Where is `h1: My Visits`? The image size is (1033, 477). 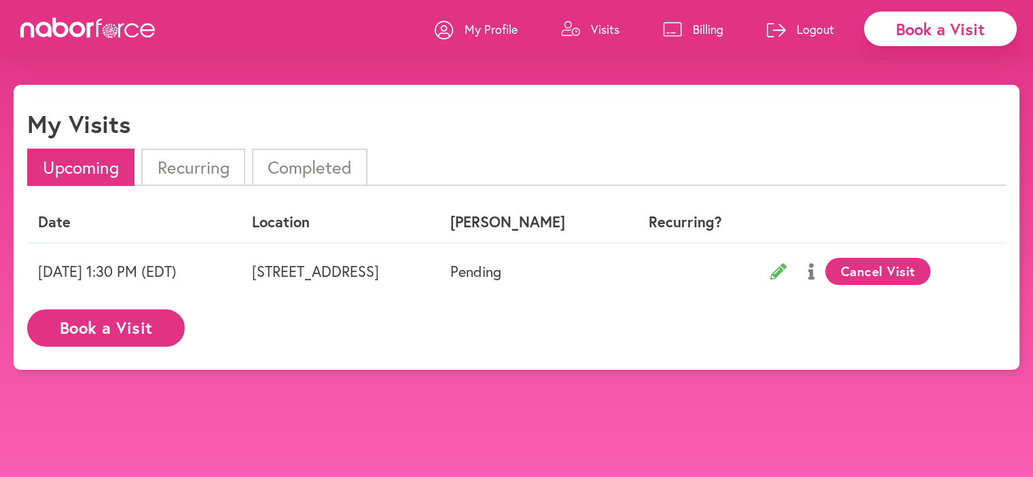
h1: My Visits is located at coordinates (79, 124).